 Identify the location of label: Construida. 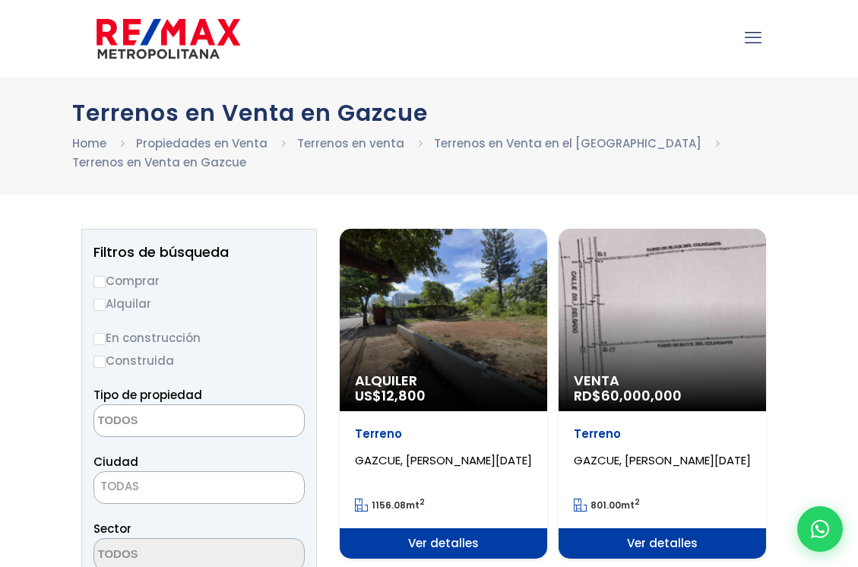
(199, 360).